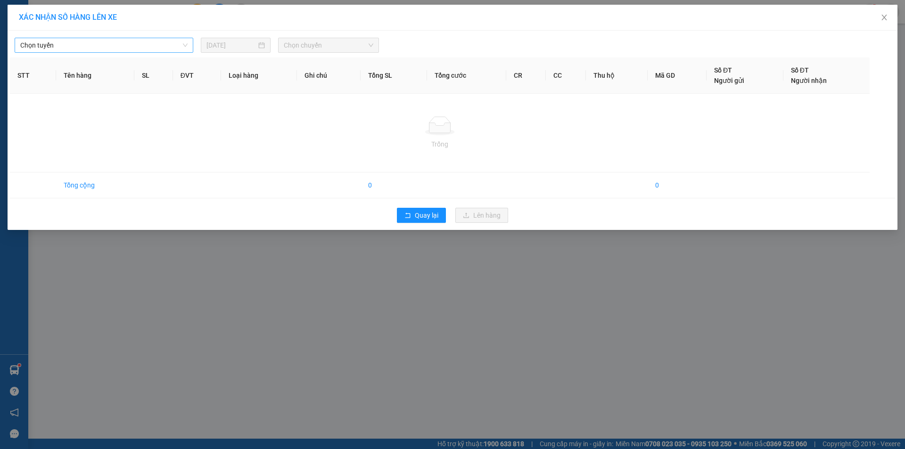 The width and height of the screenshot is (905, 449). What do you see at coordinates (885, 18) in the screenshot?
I see `button: Close` at bounding box center [885, 18].